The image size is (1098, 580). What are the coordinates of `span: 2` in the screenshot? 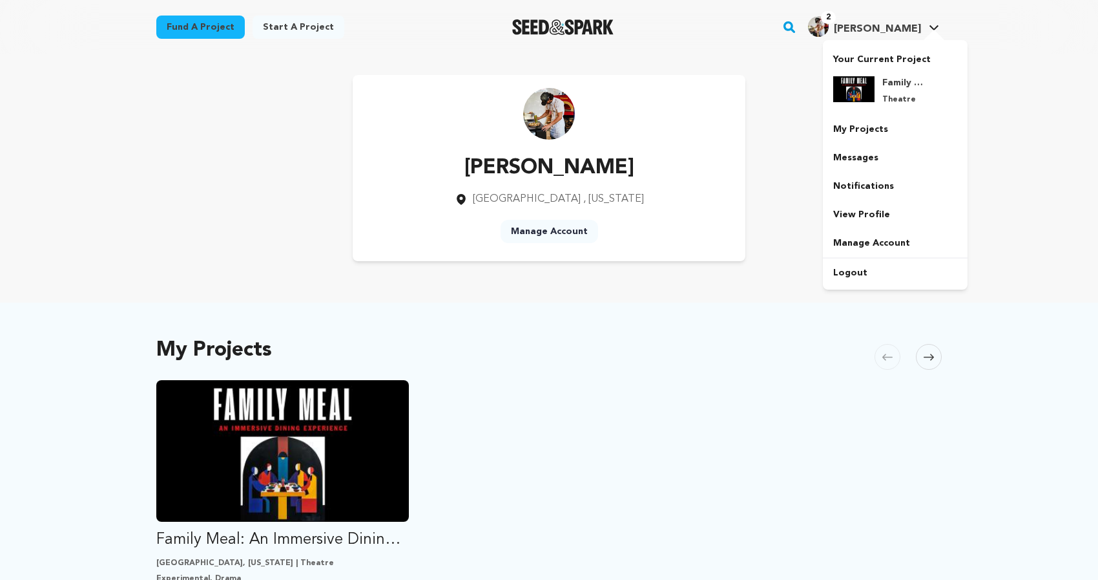 It's located at (828, 17).